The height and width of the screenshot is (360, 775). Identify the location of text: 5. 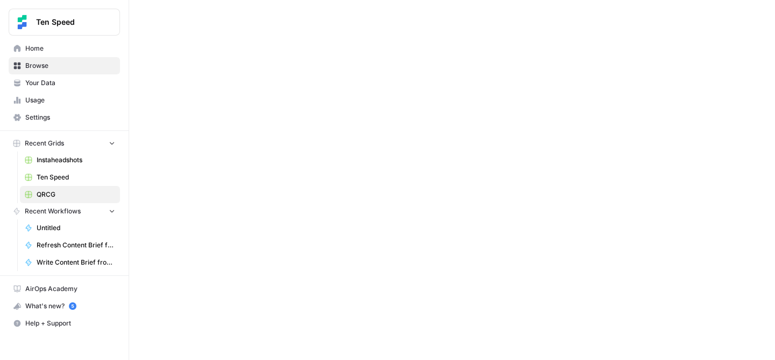
(72, 306).